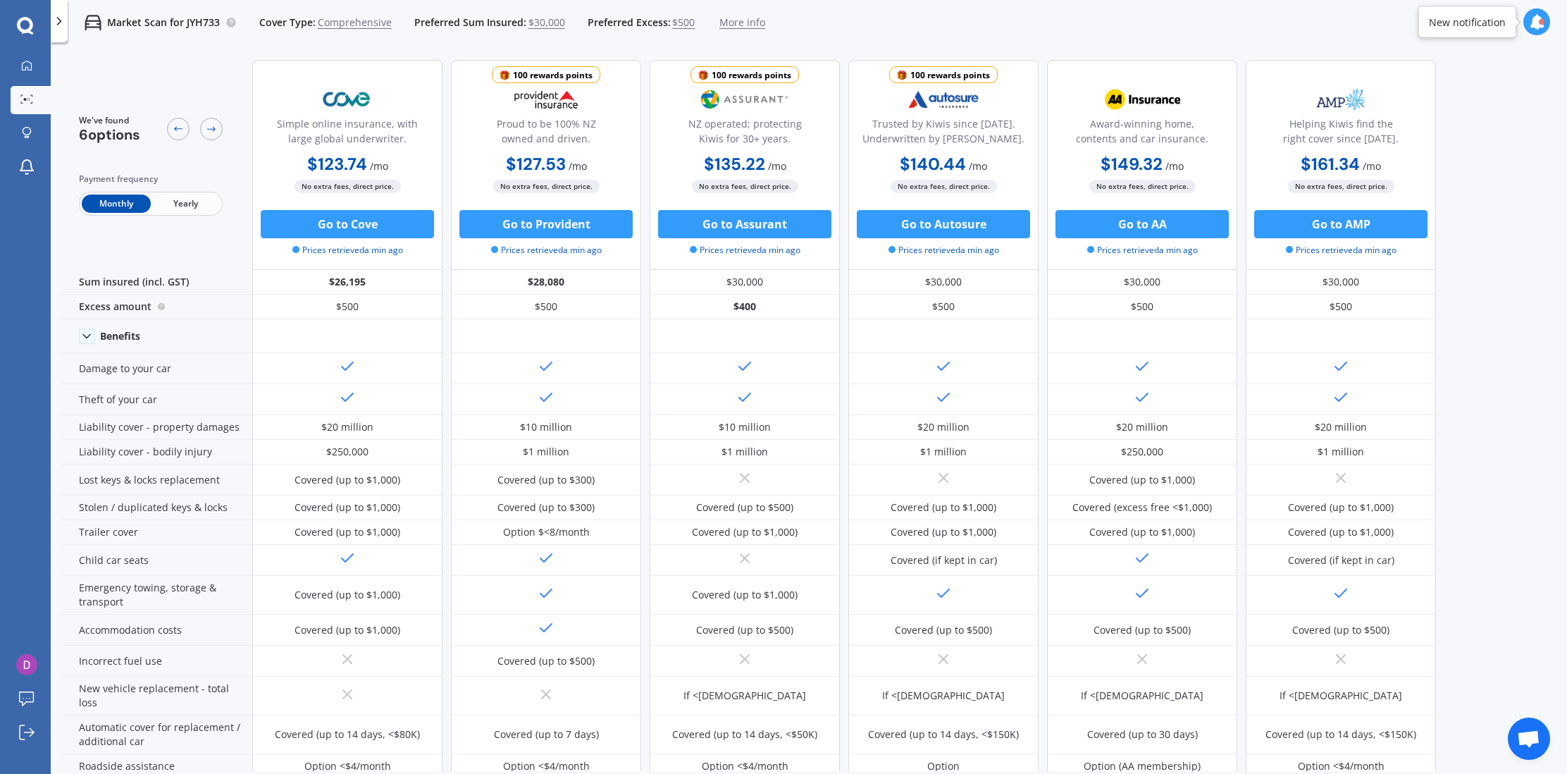  Describe the element at coordinates (1142, 99) in the screenshot. I see `img: AA.webp` at that location.